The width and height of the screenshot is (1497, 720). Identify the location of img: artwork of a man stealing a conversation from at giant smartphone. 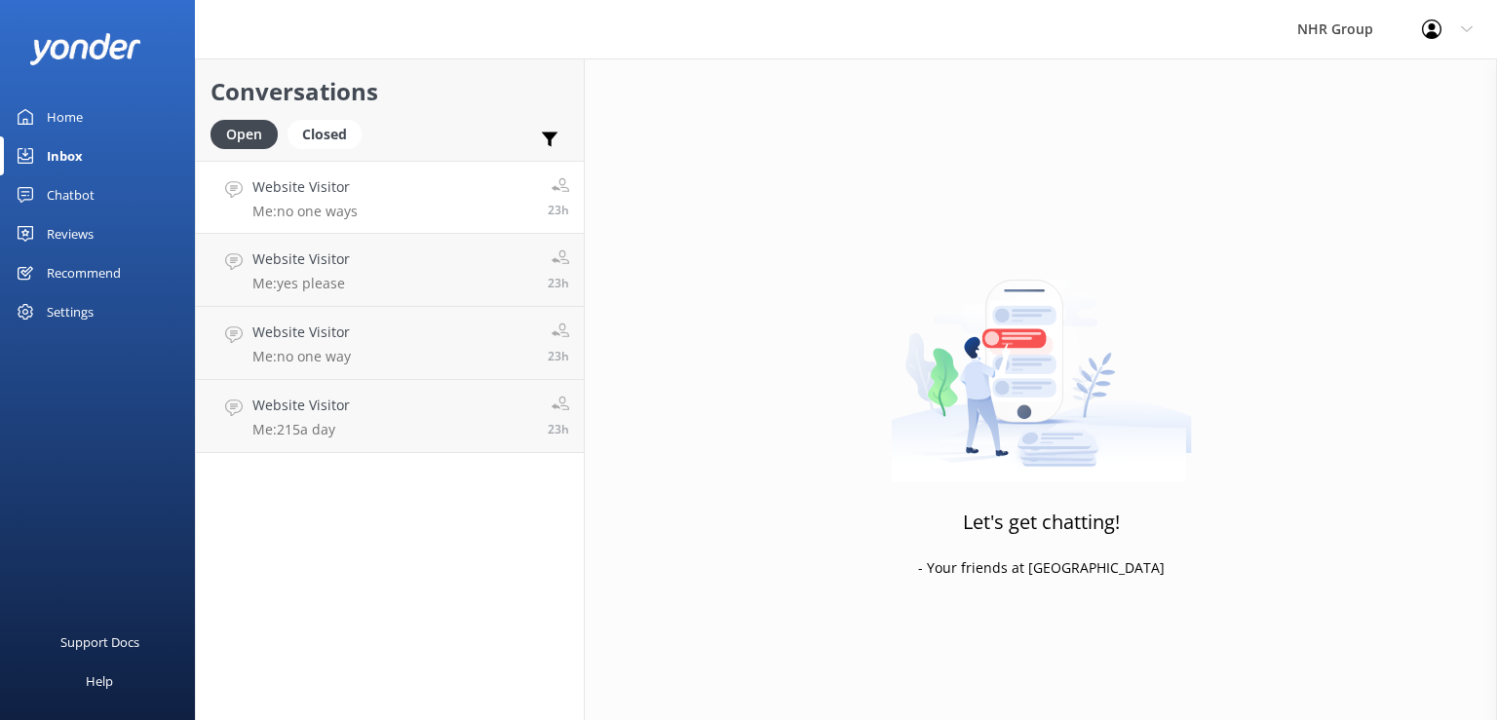
(1041, 360).